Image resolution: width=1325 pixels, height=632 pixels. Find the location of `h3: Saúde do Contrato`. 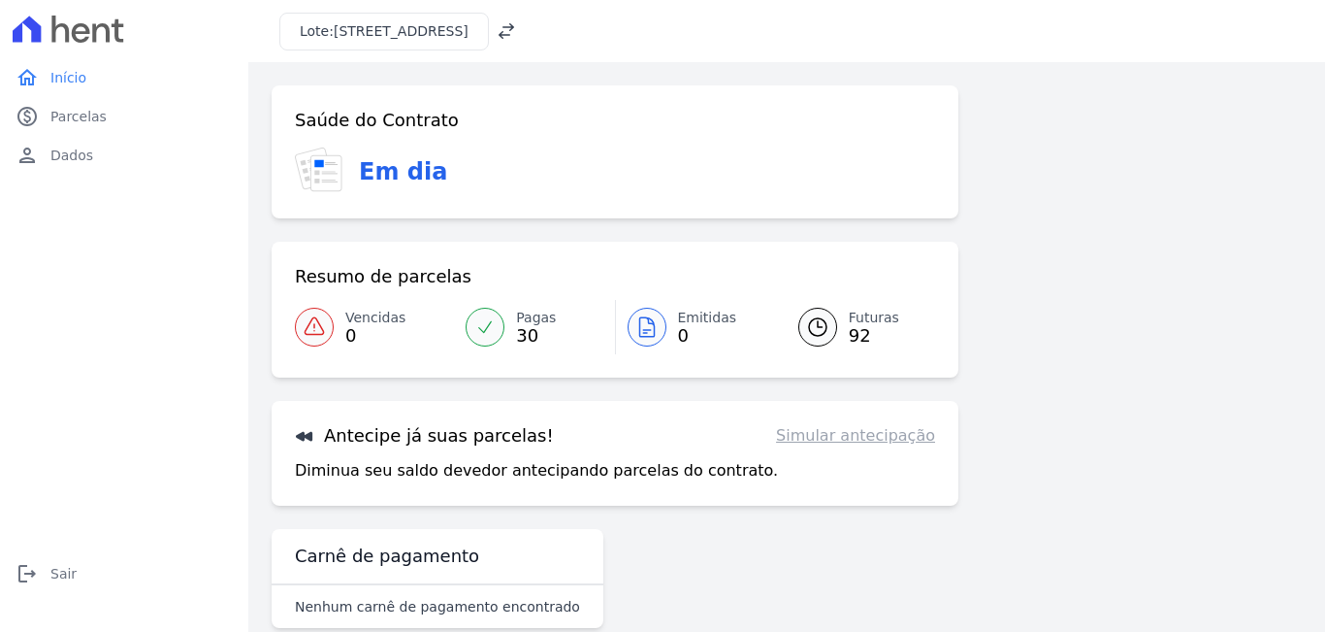

h3: Saúde do Contrato is located at coordinates (376, 120).